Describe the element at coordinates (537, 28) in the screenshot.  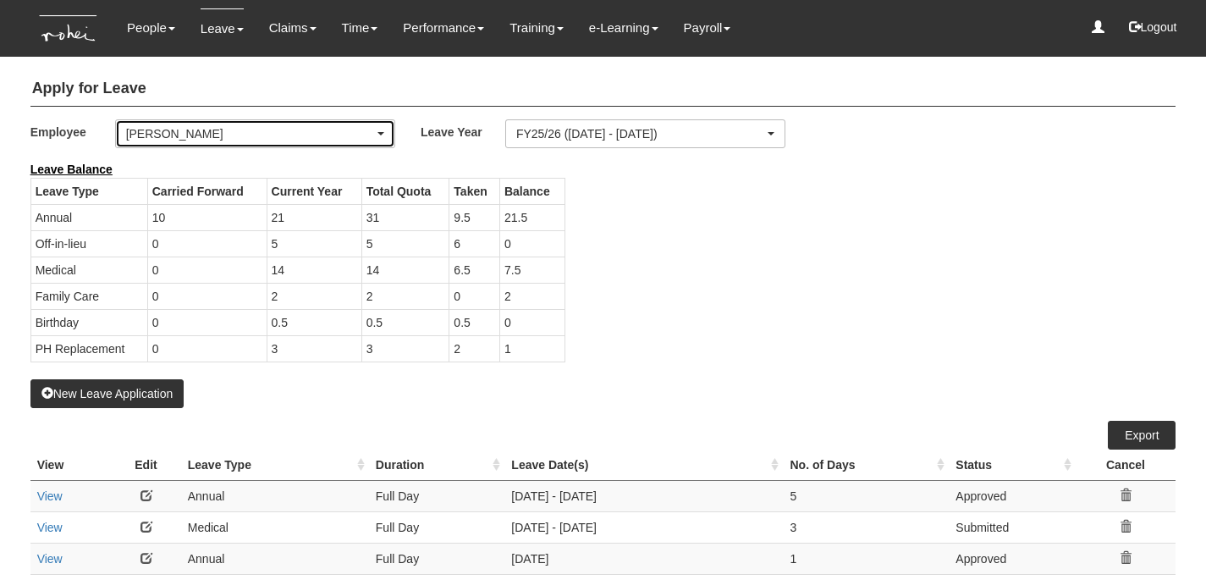
I see `a: Training` at that location.